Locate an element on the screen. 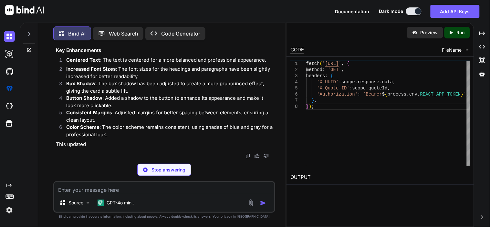 This screenshot has height=227, width=490. p: Web Search is located at coordinates (123, 34).